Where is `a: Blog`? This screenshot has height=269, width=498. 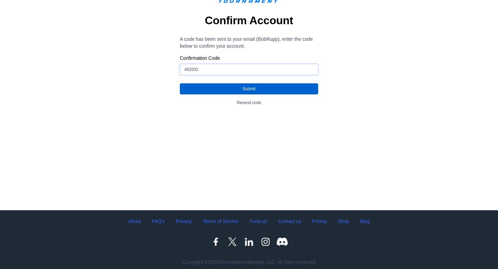
a: Blog is located at coordinates (365, 221).